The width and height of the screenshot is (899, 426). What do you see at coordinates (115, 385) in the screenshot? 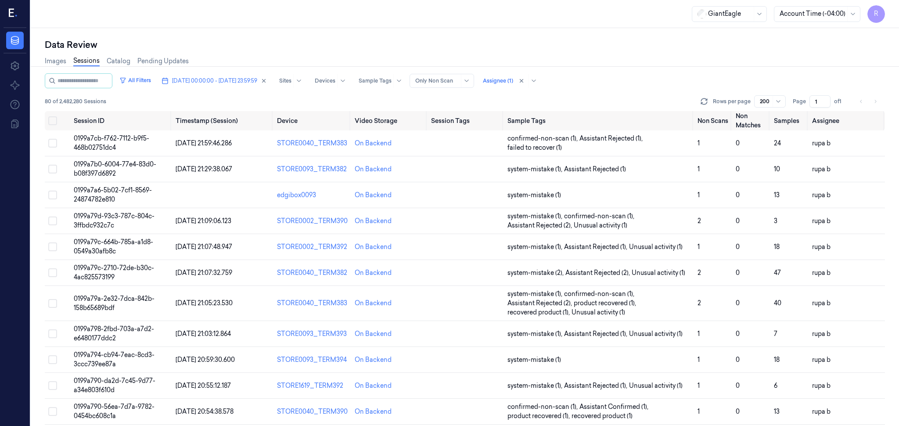
I see `span: 0199a790-da2d-7c45-9d77-a34e803f610d` at bounding box center [115, 385].